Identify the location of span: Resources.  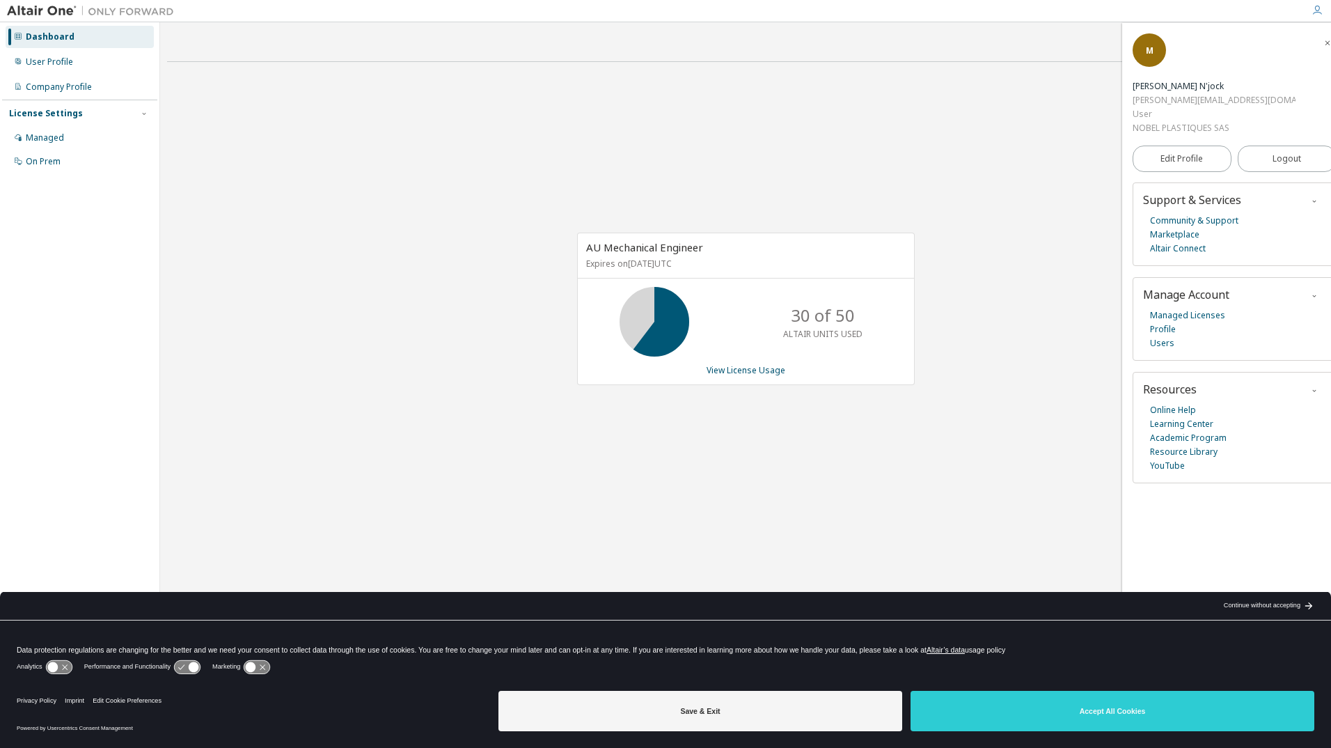
(1169, 389).